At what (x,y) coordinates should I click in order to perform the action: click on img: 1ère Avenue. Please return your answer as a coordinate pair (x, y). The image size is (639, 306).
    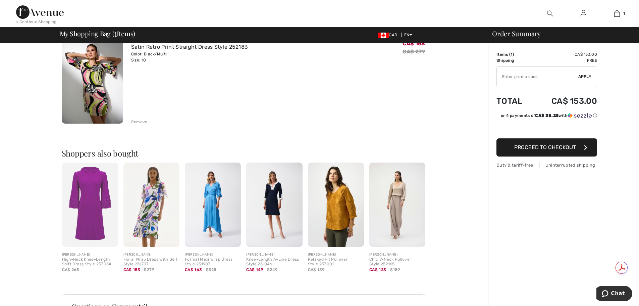
    Looking at the image, I should click on (40, 12).